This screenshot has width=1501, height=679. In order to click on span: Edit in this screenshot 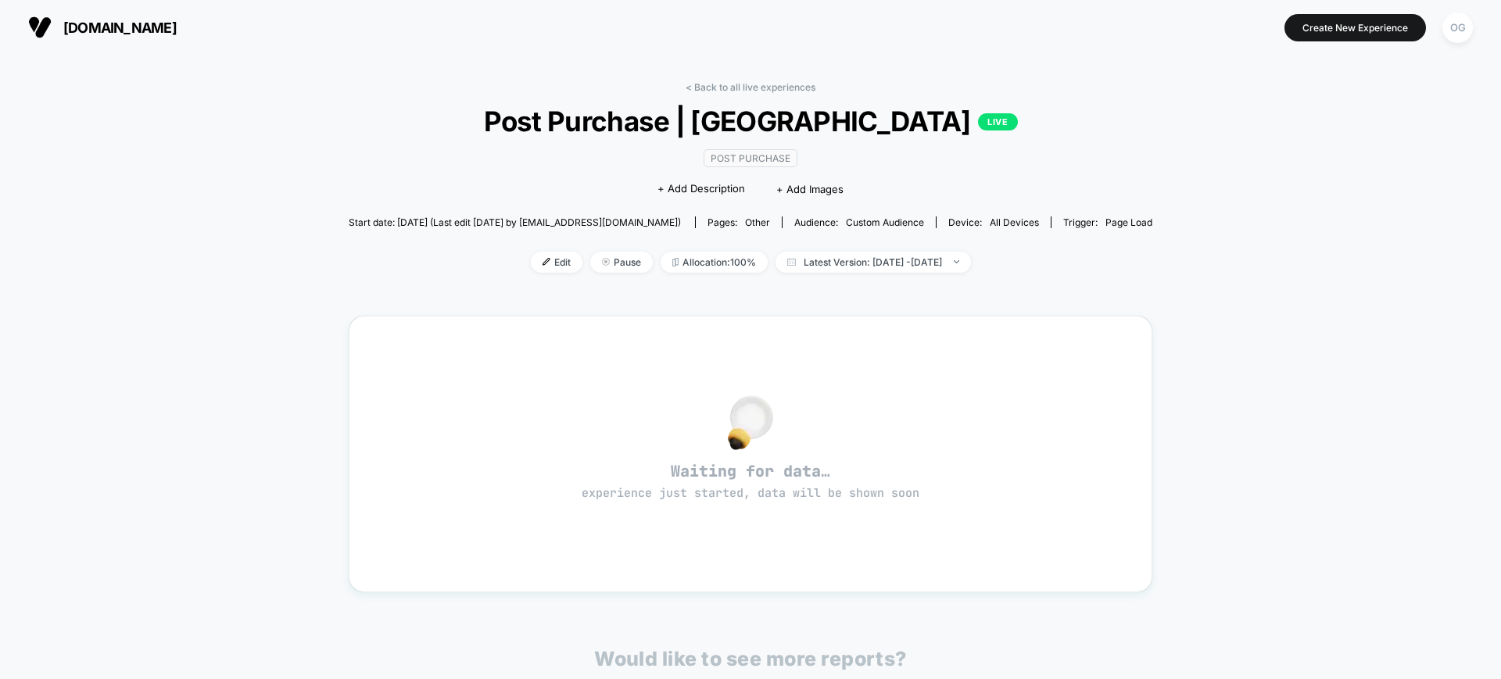, I will do `click(557, 262)`.